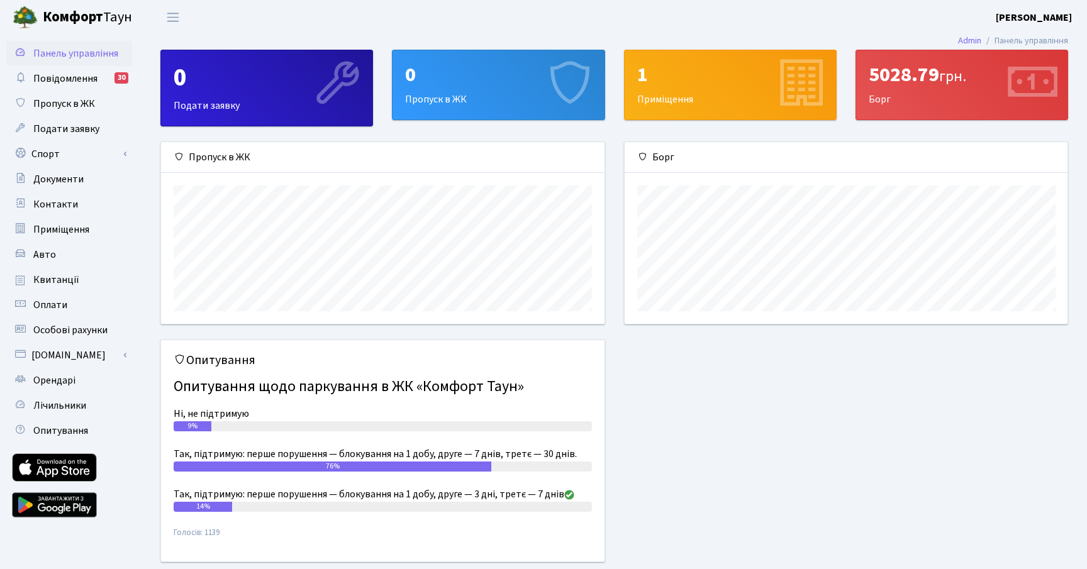 Image resolution: width=1087 pixels, height=569 pixels. I want to click on a: Подати заявку, so click(69, 129).